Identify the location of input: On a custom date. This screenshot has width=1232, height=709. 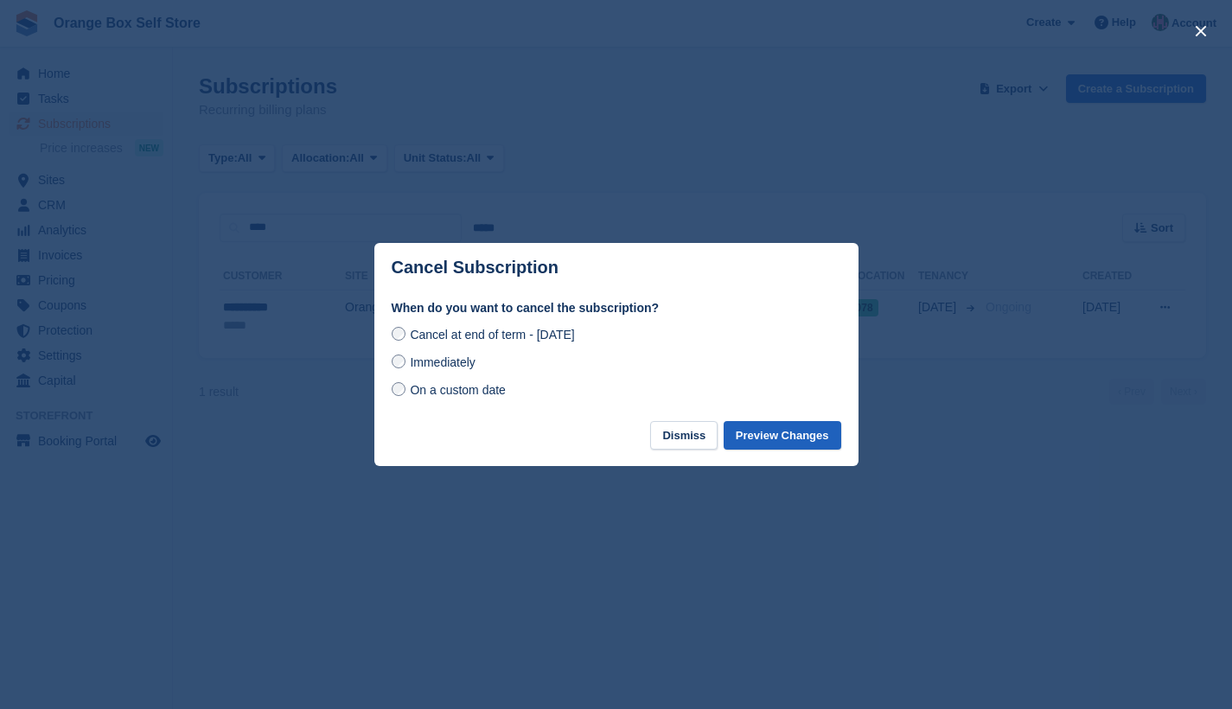
(398, 389).